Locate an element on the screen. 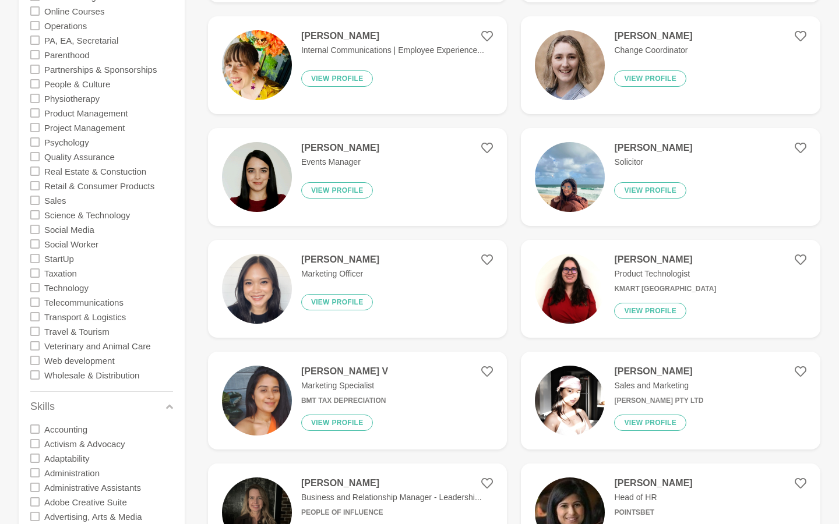 The width and height of the screenshot is (839, 524). label: Quality Assurance is located at coordinates (79, 156).